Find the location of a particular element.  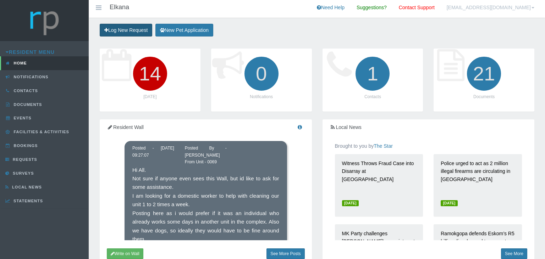

i: 14 is located at coordinates (150, 74).